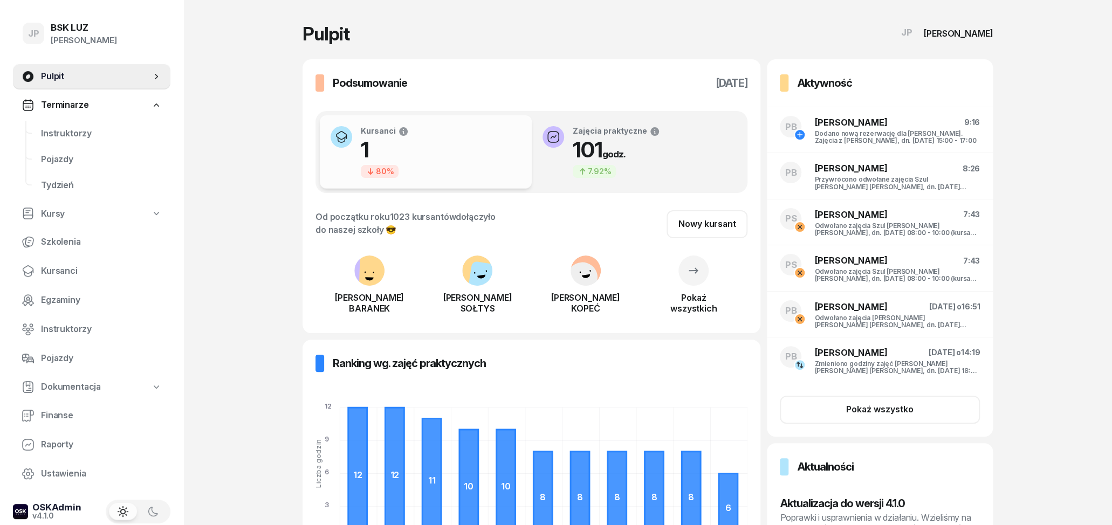 This screenshot has height=525, width=1112. I want to click on span: Kursy, so click(53, 214).